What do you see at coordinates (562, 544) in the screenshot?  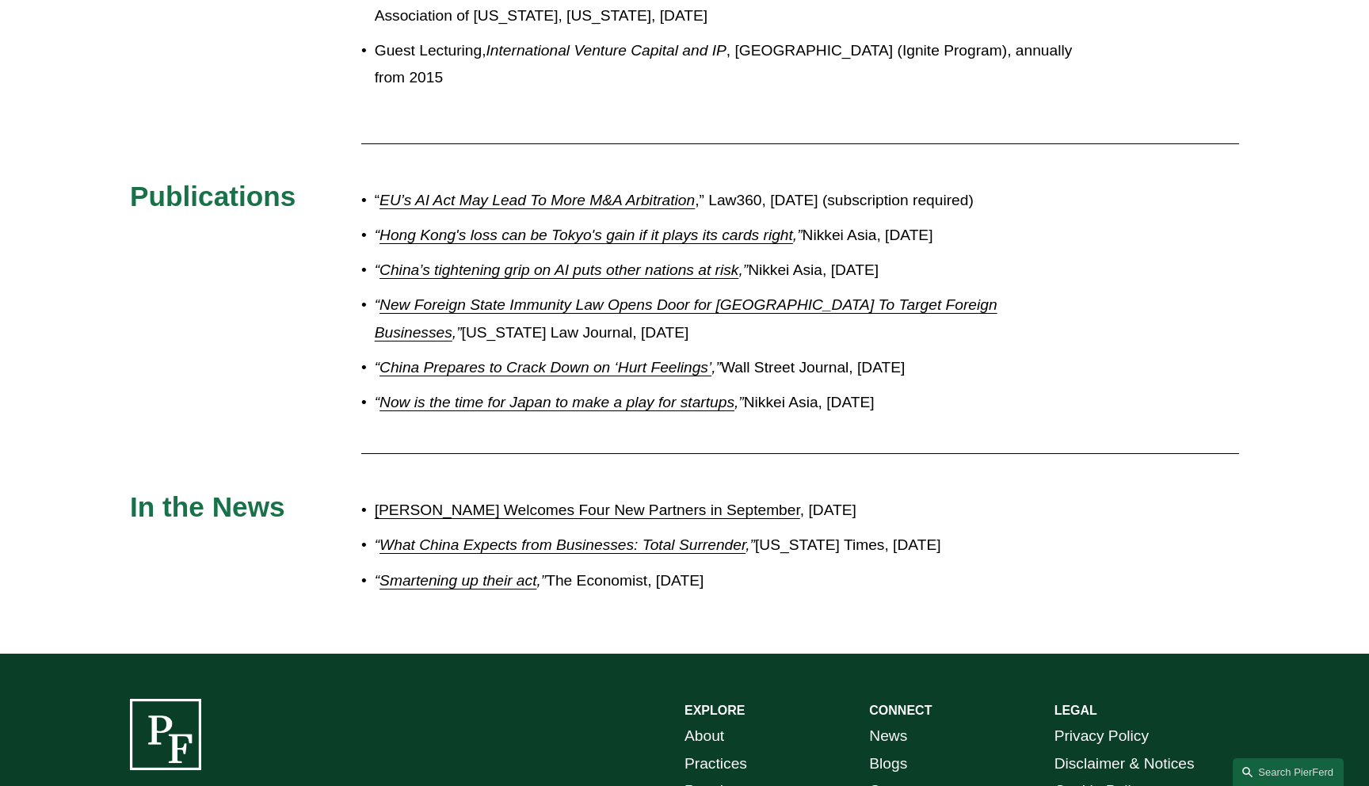 I see `a: What China Expects from Businesses: Total Surrender` at bounding box center [562, 544].